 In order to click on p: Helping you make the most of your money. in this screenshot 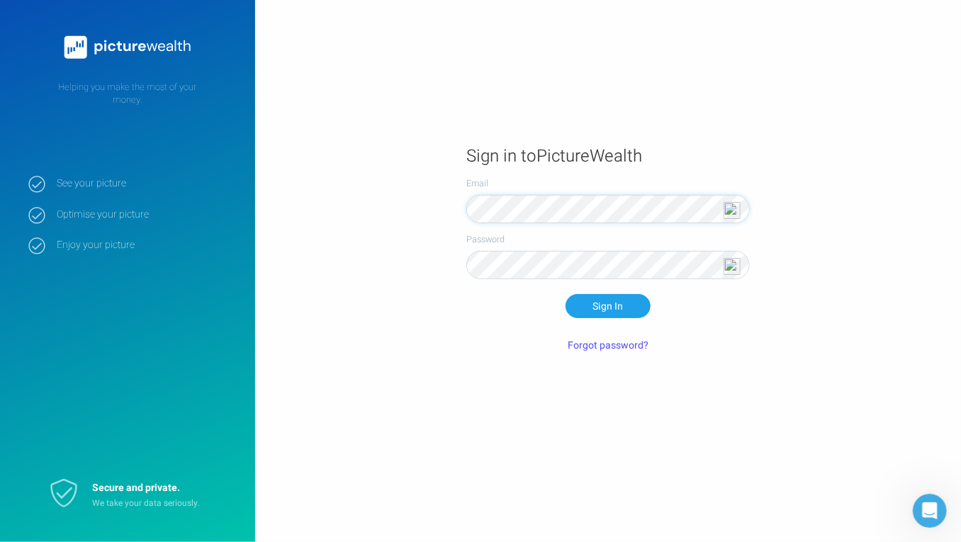, I will do `click(128, 94)`.